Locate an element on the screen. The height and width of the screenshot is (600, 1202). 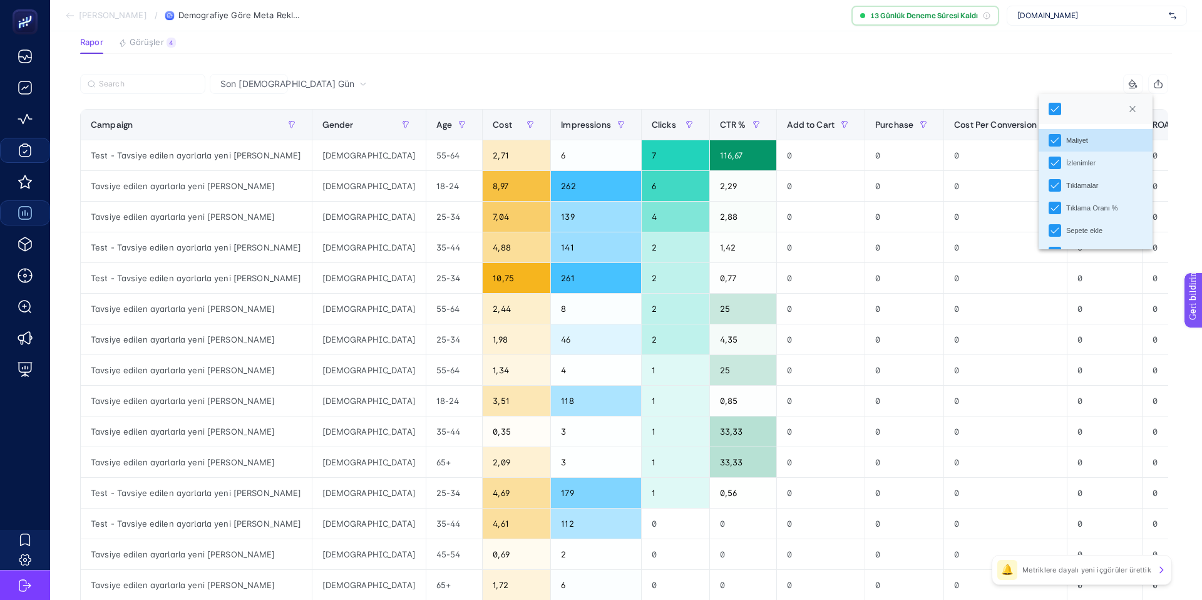
font: 13 Günlük Deneme Süresi Kaldı is located at coordinates (924, 15).